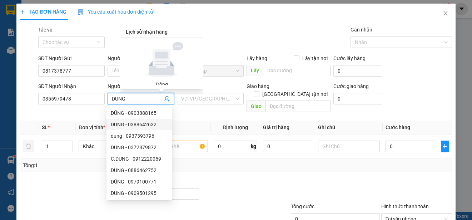  I want to click on span: Yêu cầu xuất hóa đơn điện tử, so click(115, 12).